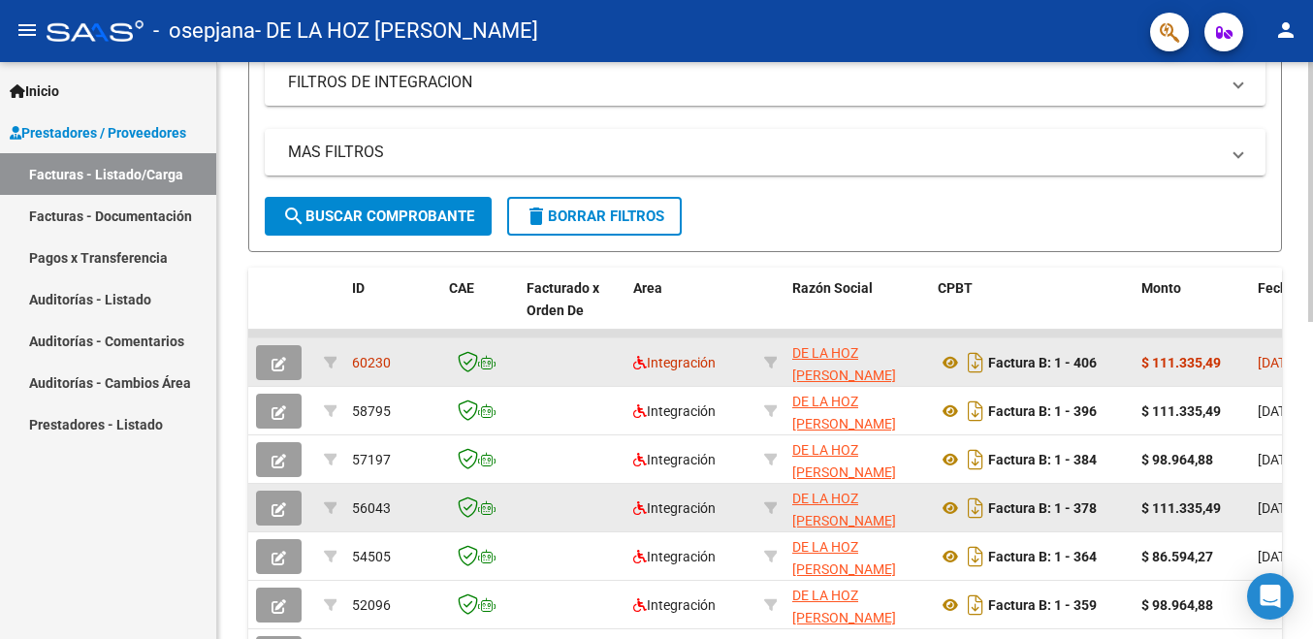  What do you see at coordinates (1042, 557) in the screenshot?
I see `strong: Factura B: 1 - 364` at bounding box center [1042, 557].